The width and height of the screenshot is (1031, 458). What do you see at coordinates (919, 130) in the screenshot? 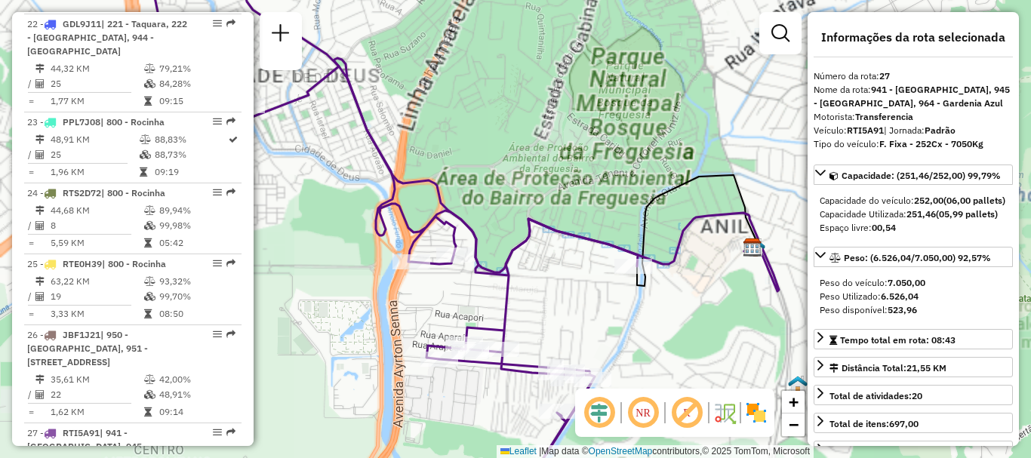
I see `span: | Jornada:` at bounding box center [919, 130].